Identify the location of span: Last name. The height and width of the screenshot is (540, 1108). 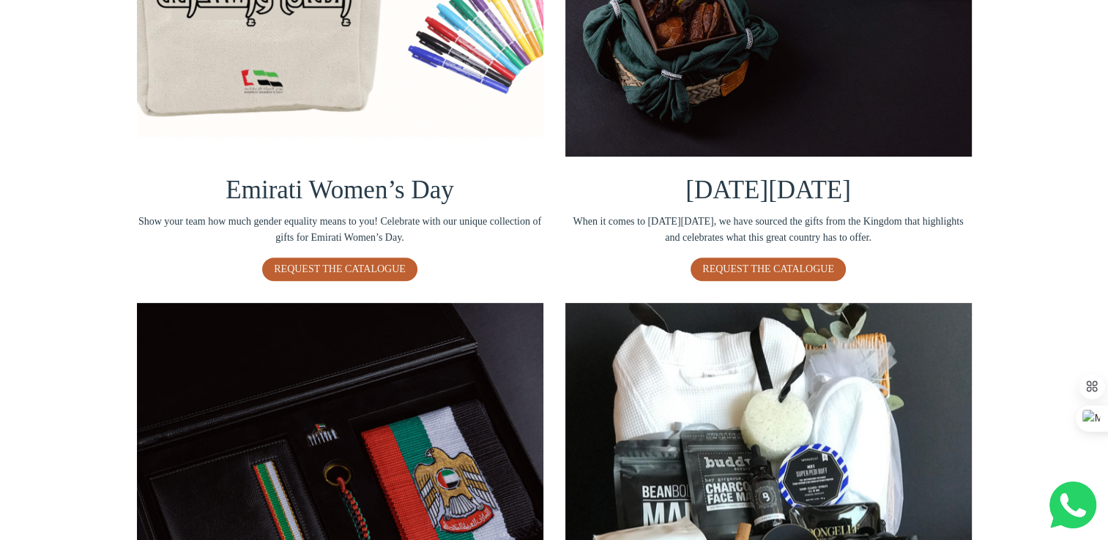
(441, 7).